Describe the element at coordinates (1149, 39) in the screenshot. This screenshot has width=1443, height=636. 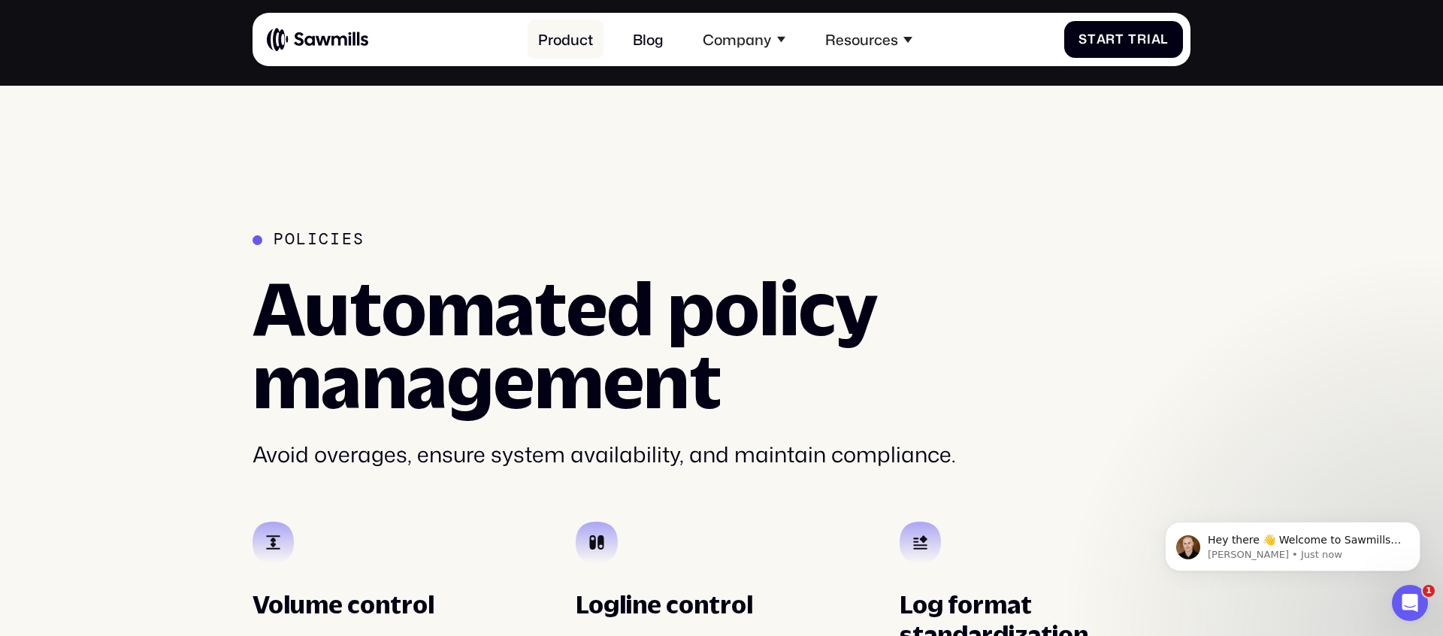
I see `span: i` at that location.